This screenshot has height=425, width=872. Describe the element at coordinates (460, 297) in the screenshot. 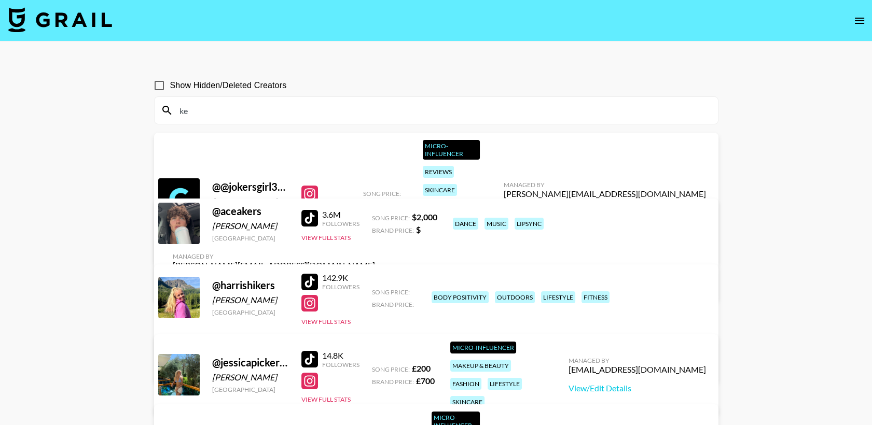

I see `div: body positivity` at that location.